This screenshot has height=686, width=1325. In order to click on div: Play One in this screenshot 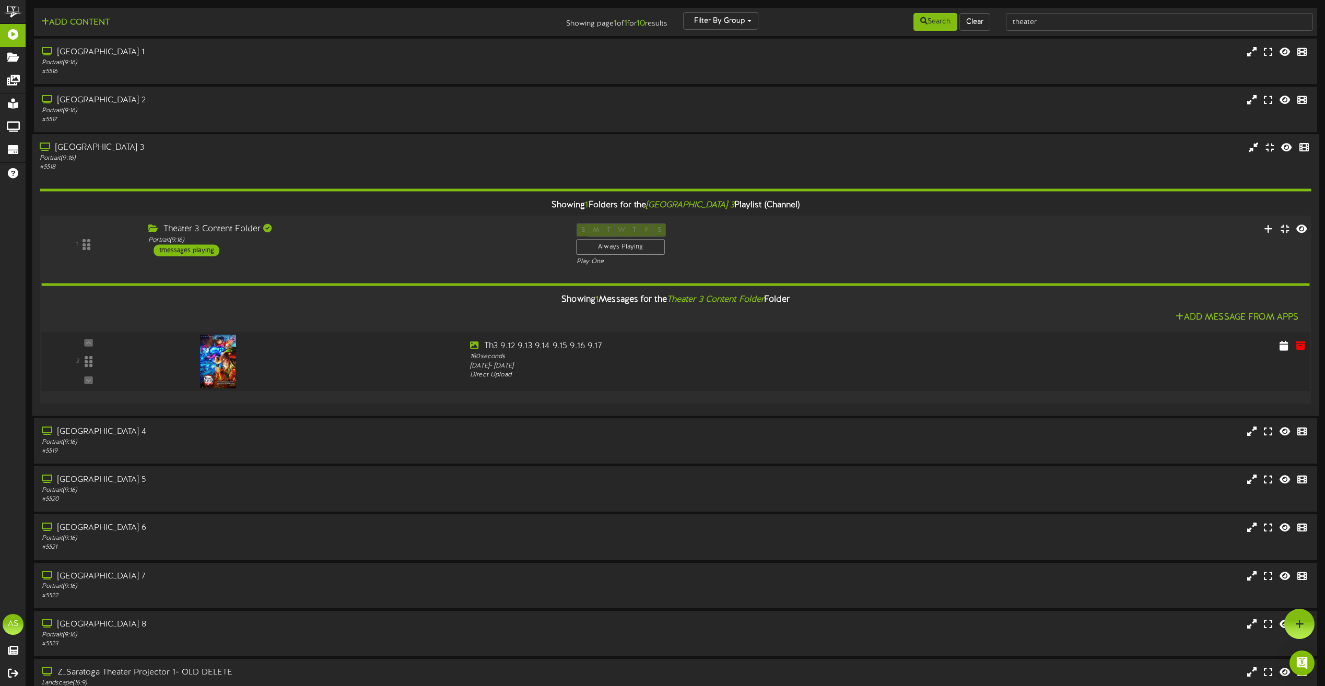, I will do `click(729, 262)`.